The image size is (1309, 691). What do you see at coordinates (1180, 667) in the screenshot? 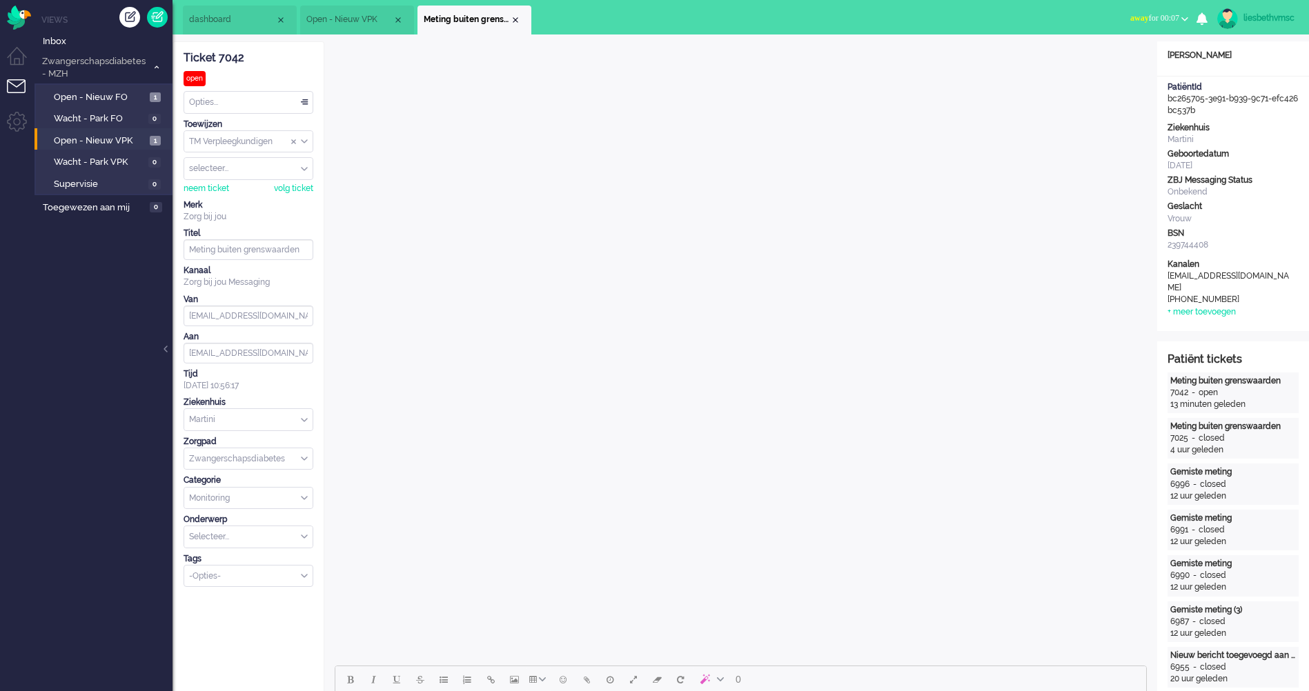
I see `div: 6955` at bounding box center [1180, 667].